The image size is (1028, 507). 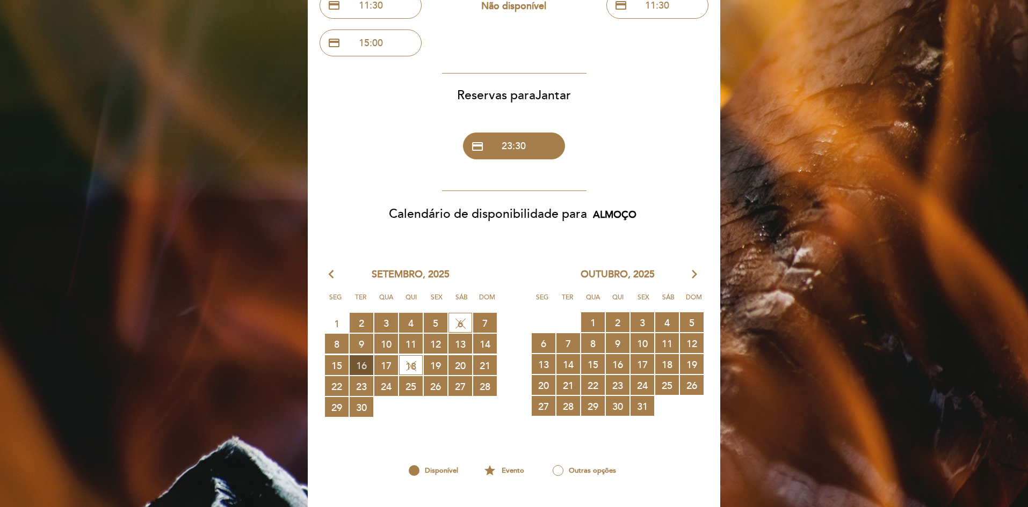 I want to click on div: Outras opções, so click(x=584, y=471).